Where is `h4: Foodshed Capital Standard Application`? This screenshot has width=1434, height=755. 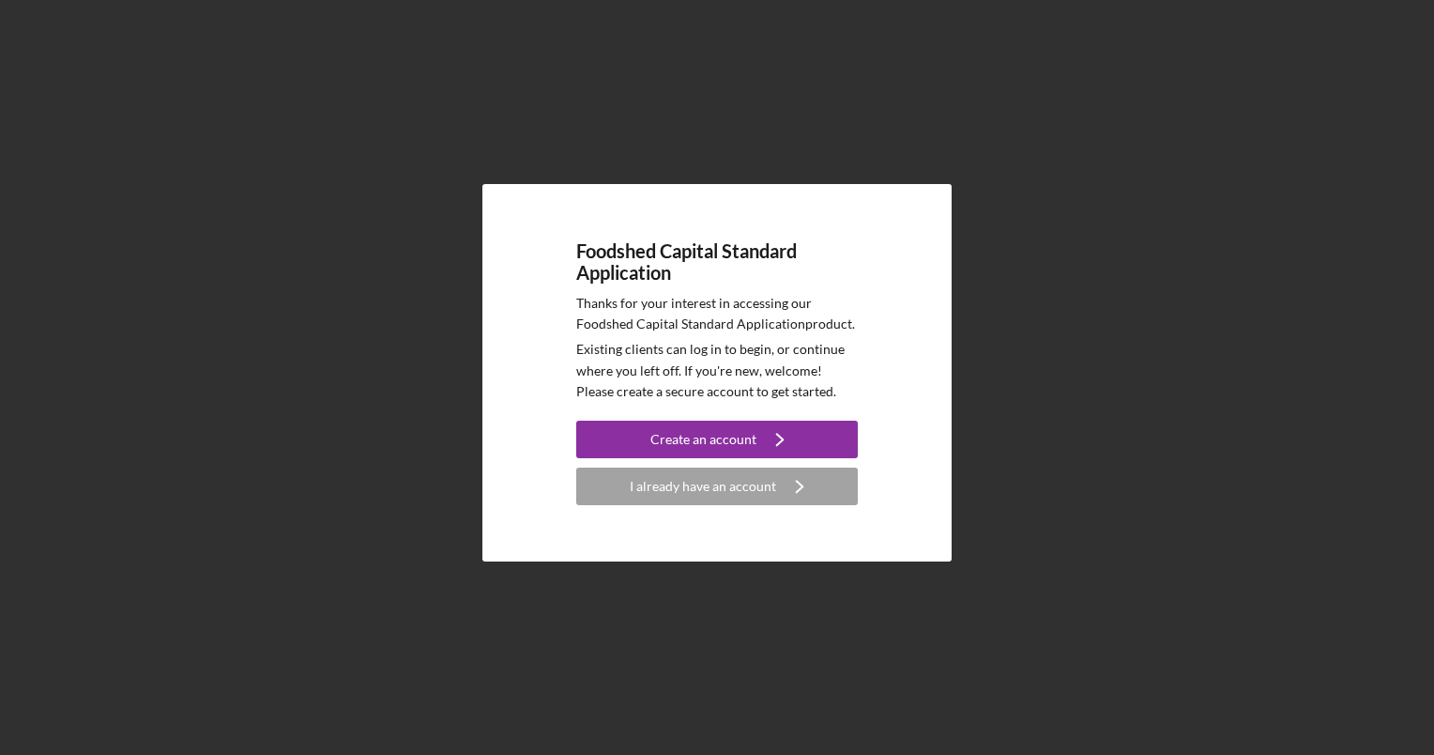 h4: Foodshed Capital Standard Application is located at coordinates (717, 262).